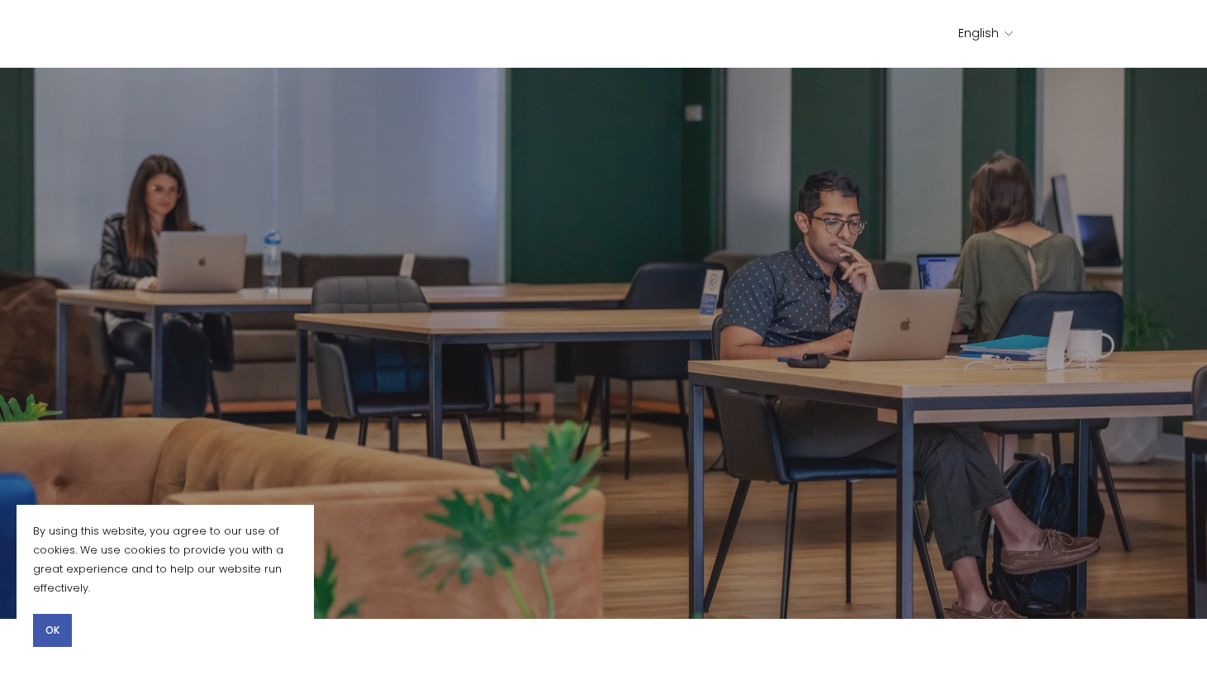  Describe the element at coordinates (52, 630) in the screenshot. I see `span: OK` at that location.